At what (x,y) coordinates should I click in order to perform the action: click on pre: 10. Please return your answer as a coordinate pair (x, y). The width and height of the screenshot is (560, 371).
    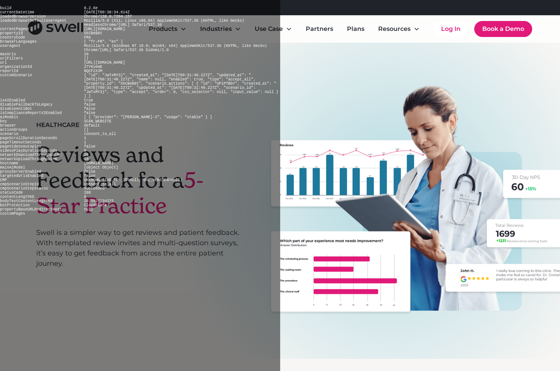
    Looking at the image, I should click on (86, 159).